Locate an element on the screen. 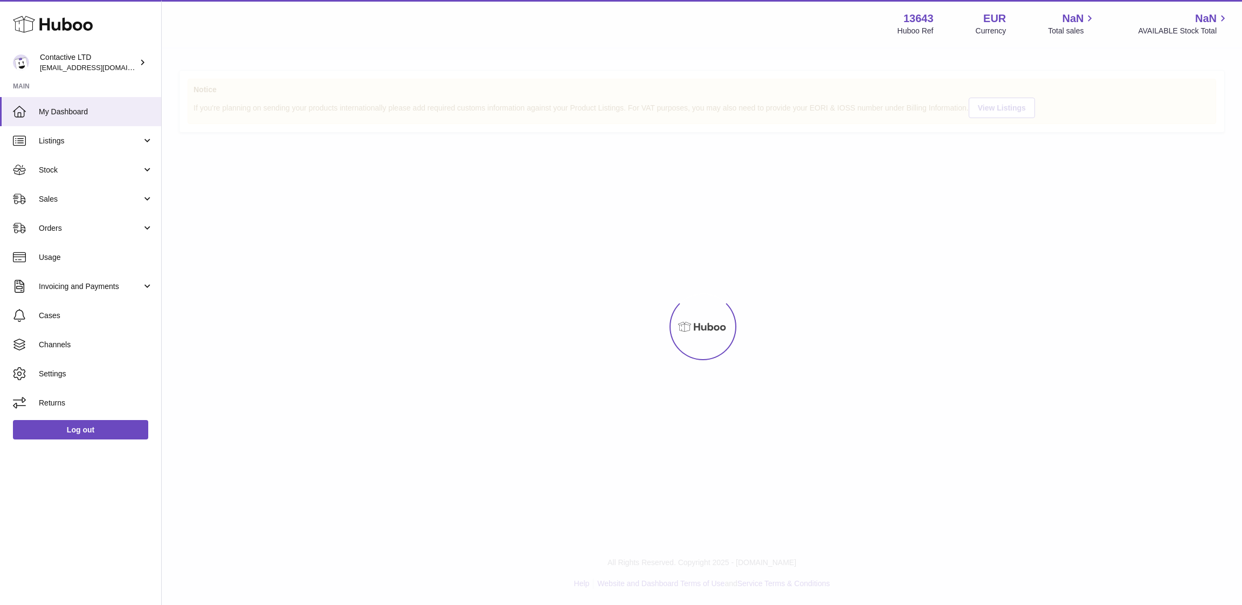 Image resolution: width=1242 pixels, height=605 pixels. span: Settings is located at coordinates (96, 374).